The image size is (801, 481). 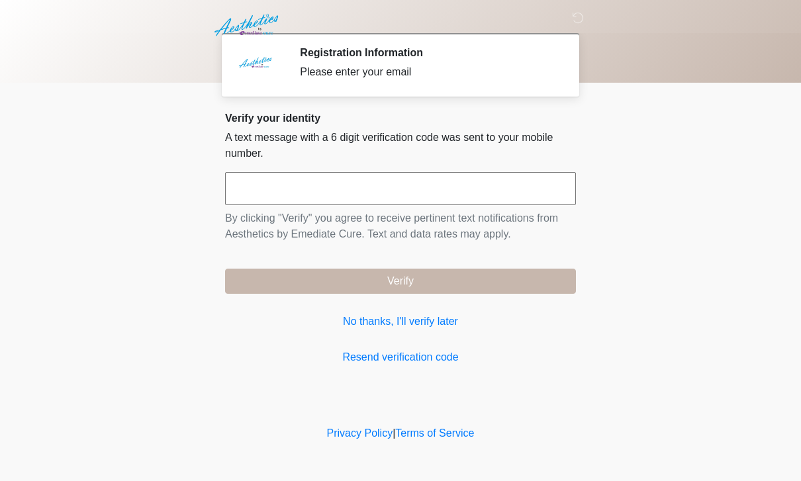 I want to click on img: Aesthetics by Emediate Cure Logo, so click(x=248, y=25).